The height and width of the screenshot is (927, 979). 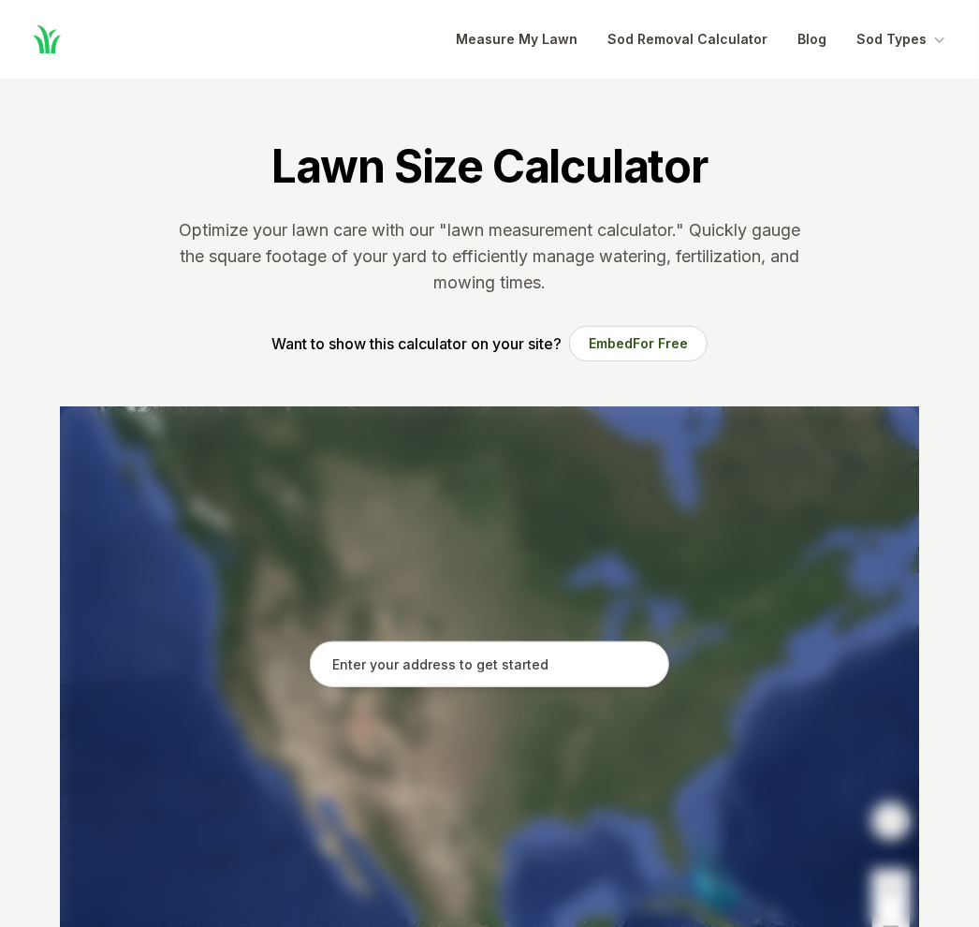 What do you see at coordinates (902, 39) in the screenshot?
I see `button: Sod Types` at bounding box center [902, 39].